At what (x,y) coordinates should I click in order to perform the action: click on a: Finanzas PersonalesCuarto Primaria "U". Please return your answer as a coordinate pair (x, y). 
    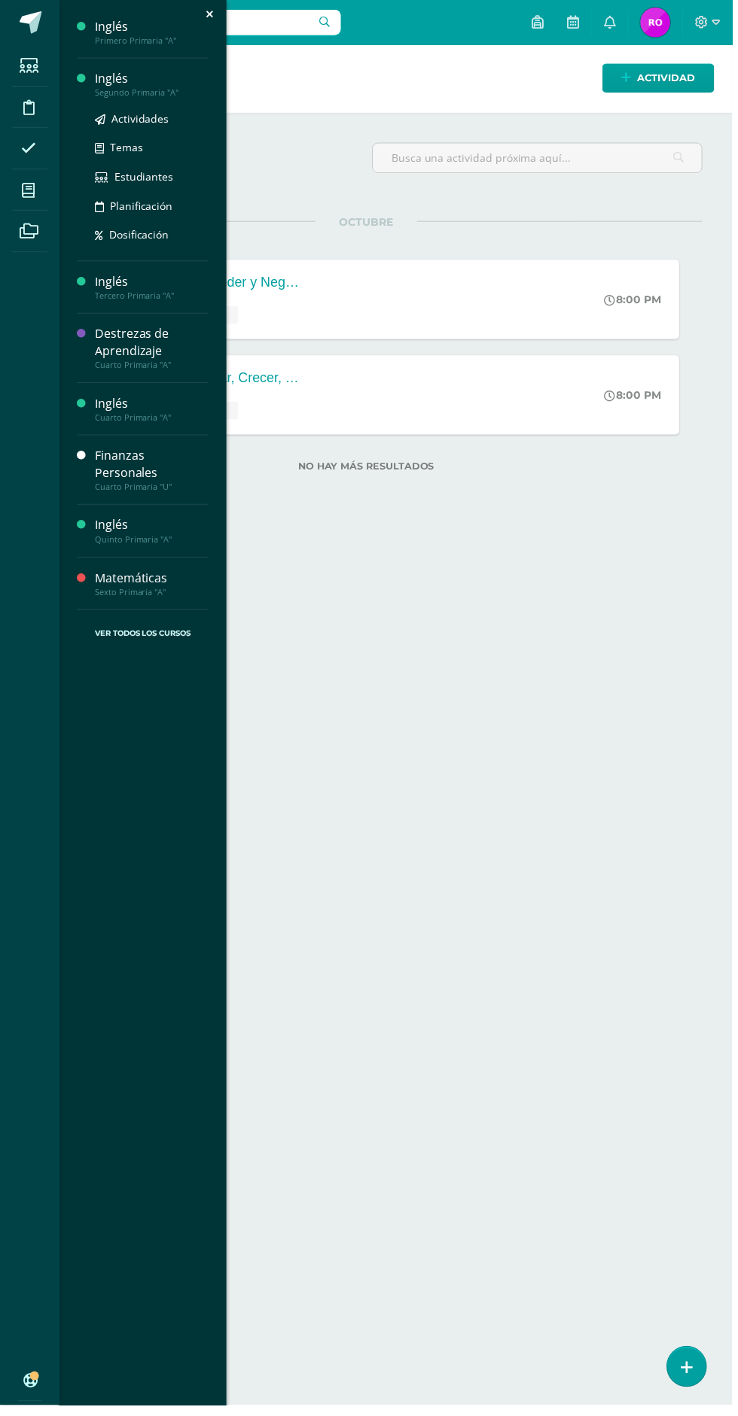
    Looking at the image, I should click on (153, 473).